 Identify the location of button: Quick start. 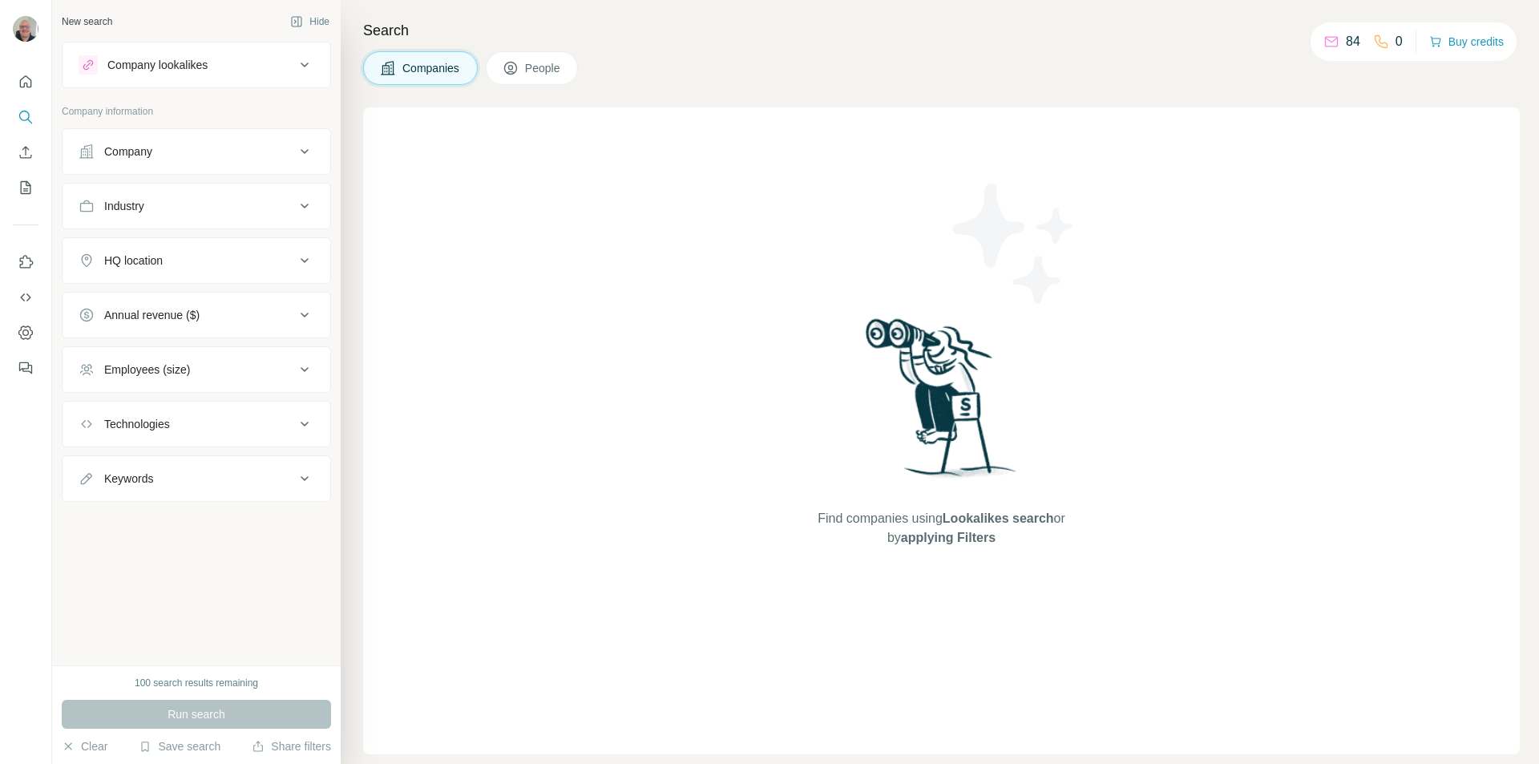
(26, 82).